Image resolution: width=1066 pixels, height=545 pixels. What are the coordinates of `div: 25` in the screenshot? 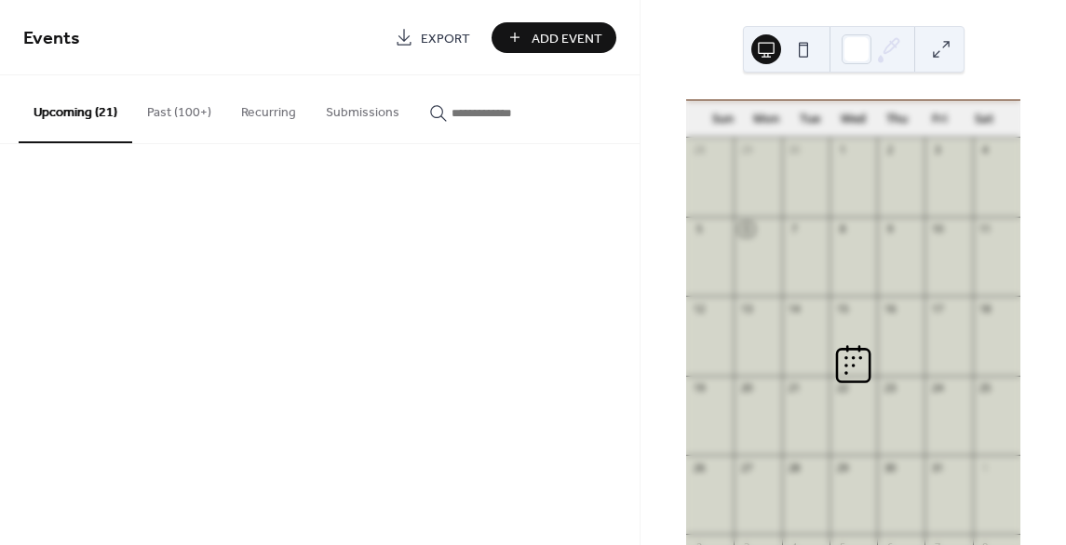 It's located at (985, 388).